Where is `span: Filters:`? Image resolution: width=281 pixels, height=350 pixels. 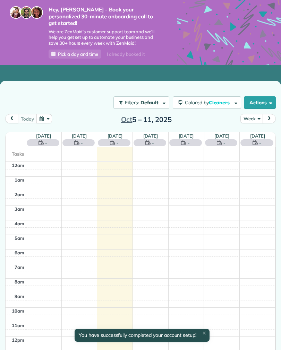 span: Filters: is located at coordinates (132, 103).